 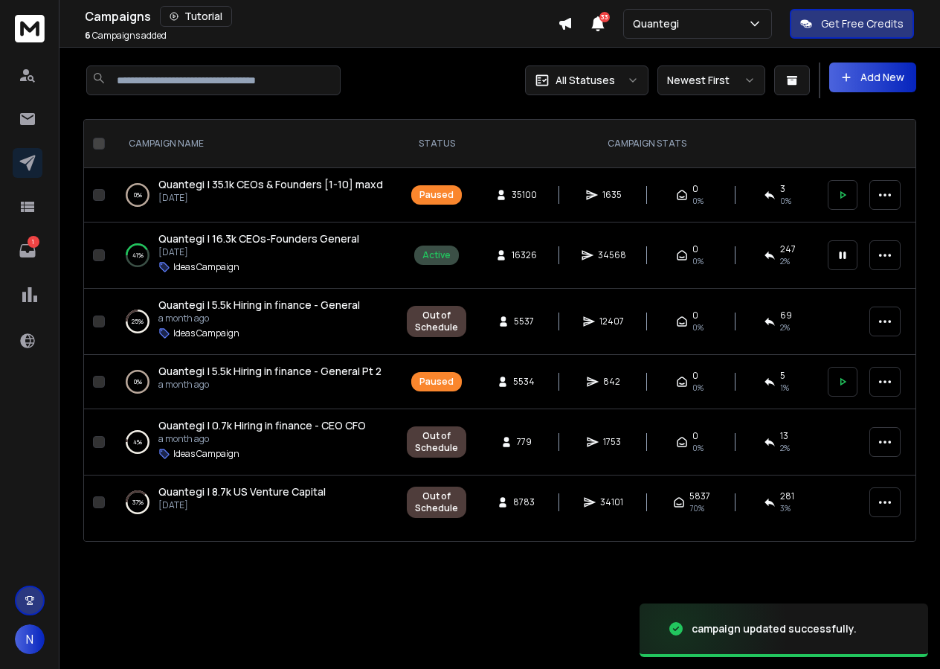 What do you see at coordinates (262, 425) in the screenshot?
I see `a: Quantegi | 0.7k Hiring in finance - CEO CFO` at bounding box center [262, 425].